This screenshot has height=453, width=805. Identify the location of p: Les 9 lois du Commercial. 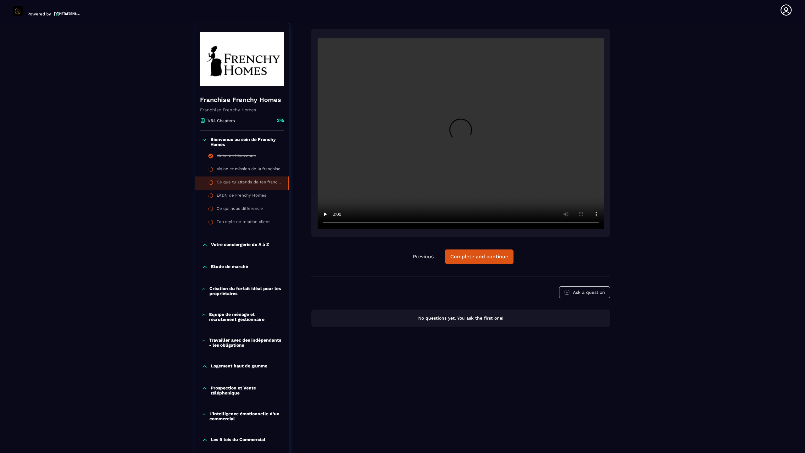
(238, 440).